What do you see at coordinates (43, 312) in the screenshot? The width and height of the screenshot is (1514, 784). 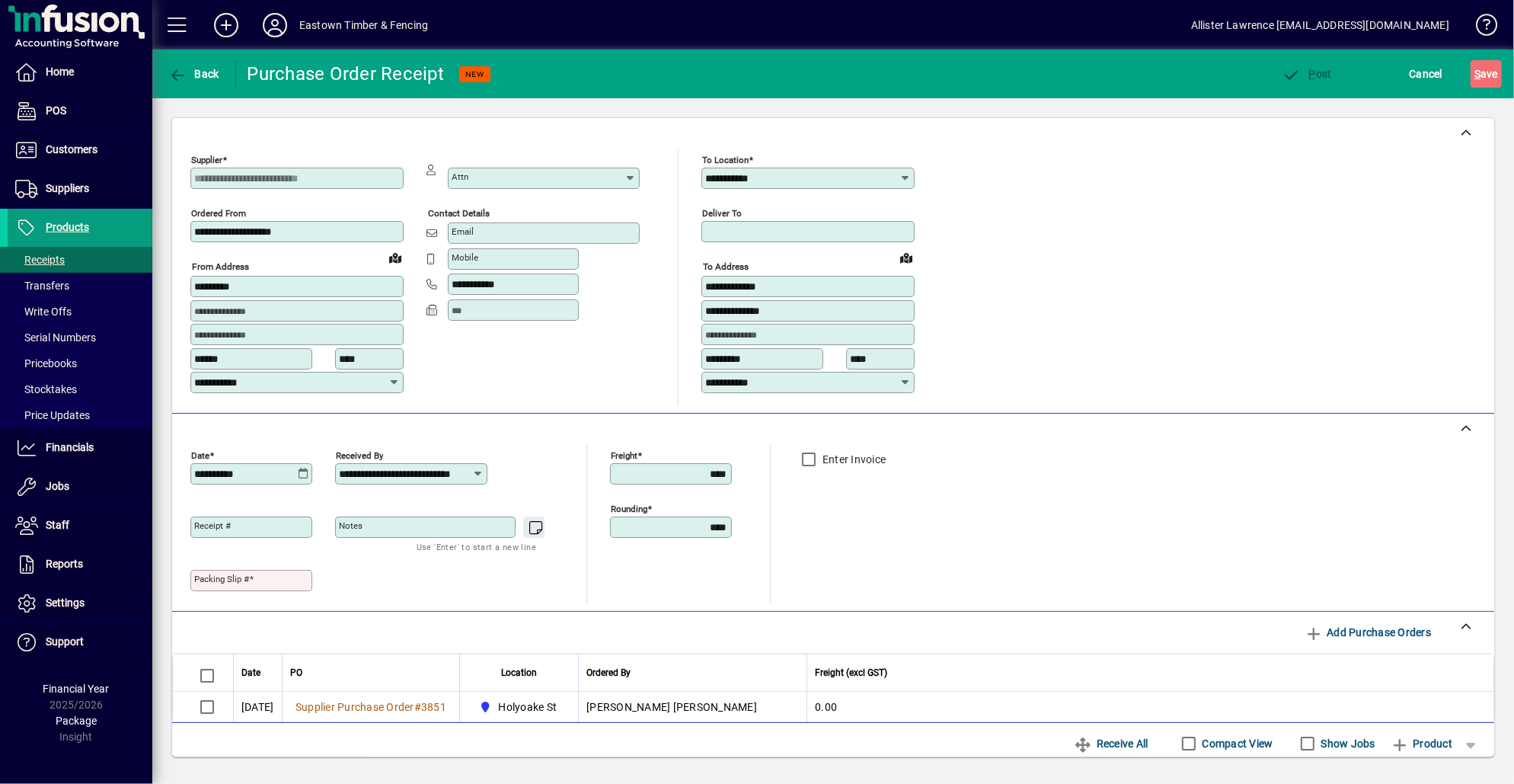 I see `span: Write Offs` at bounding box center [43, 312].